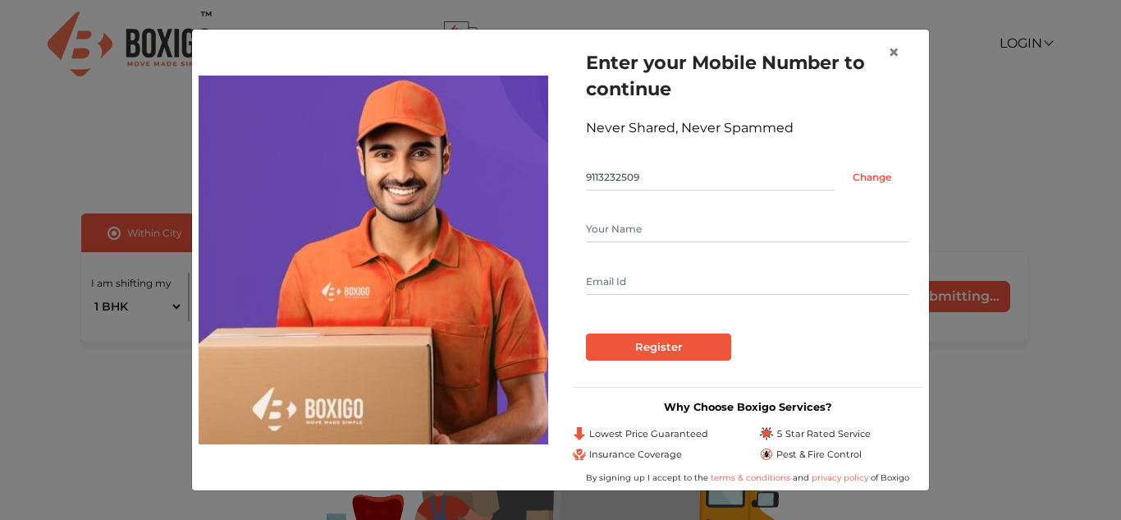 This screenshot has height=520, width=1121. What do you see at coordinates (658, 347) in the screenshot?
I see `input: Register` at bounding box center [658, 347].